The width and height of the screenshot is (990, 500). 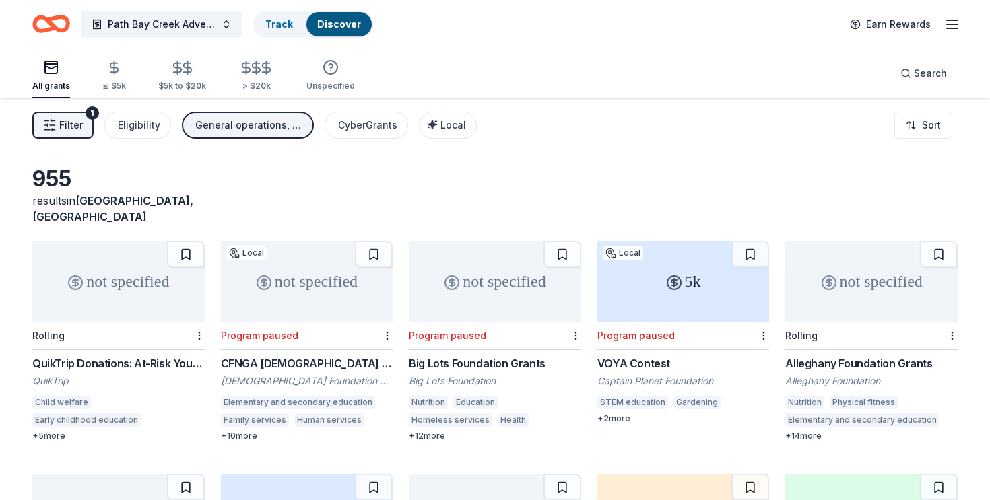 I want to click on button: Unspecified, so click(x=331, y=76).